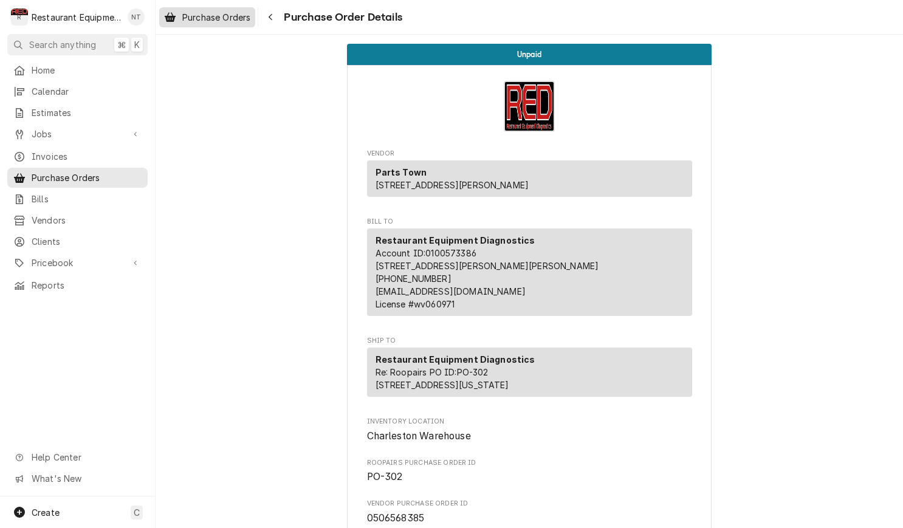 This screenshot has height=528, width=903. What do you see at coordinates (86, 285) in the screenshot?
I see `span: Reports` at bounding box center [86, 285].